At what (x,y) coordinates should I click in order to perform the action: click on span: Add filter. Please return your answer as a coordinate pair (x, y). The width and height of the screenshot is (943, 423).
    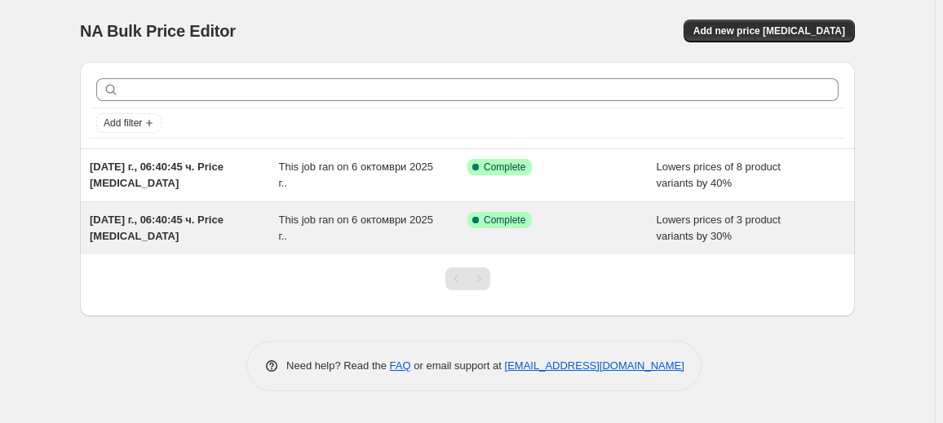
    Looking at the image, I should click on (122, 123).